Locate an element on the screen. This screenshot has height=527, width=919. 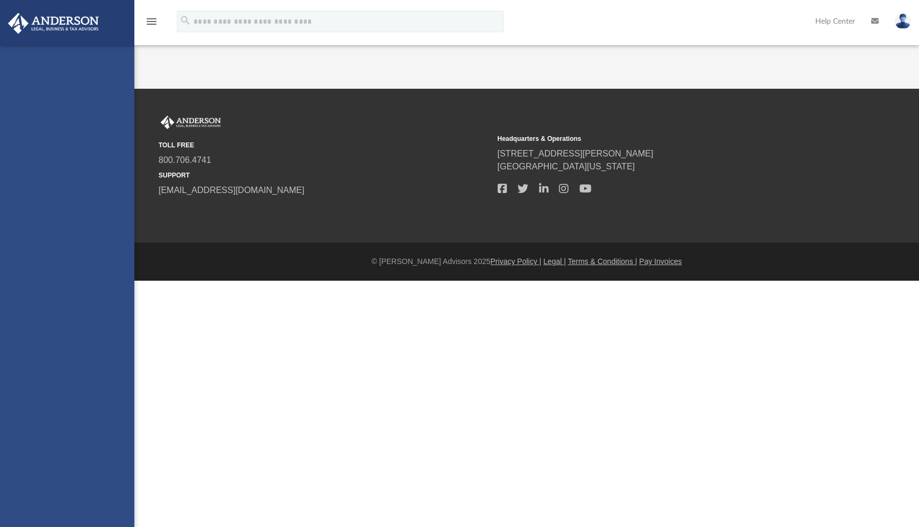
i: menu is located at coordinates (152, 22).